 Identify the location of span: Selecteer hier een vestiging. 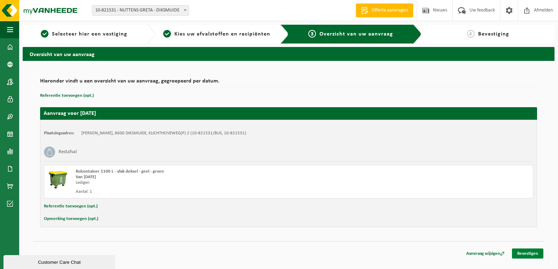
(90, 34).